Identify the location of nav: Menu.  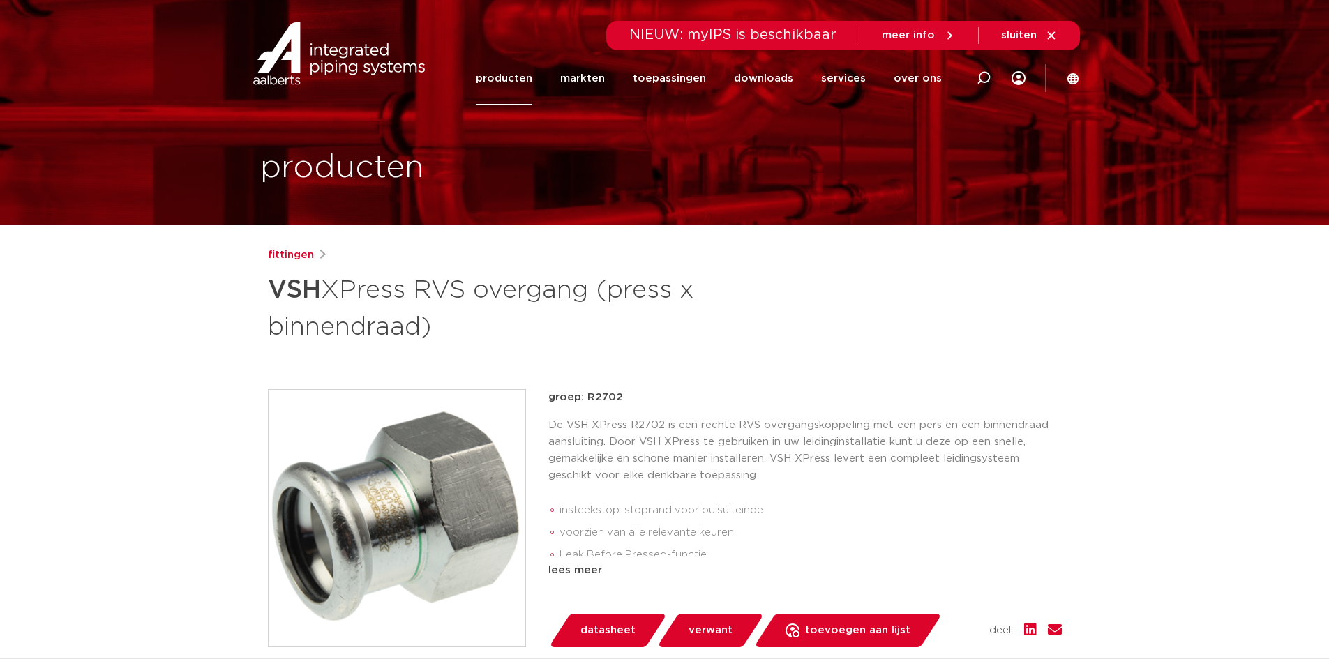
(709, 78).